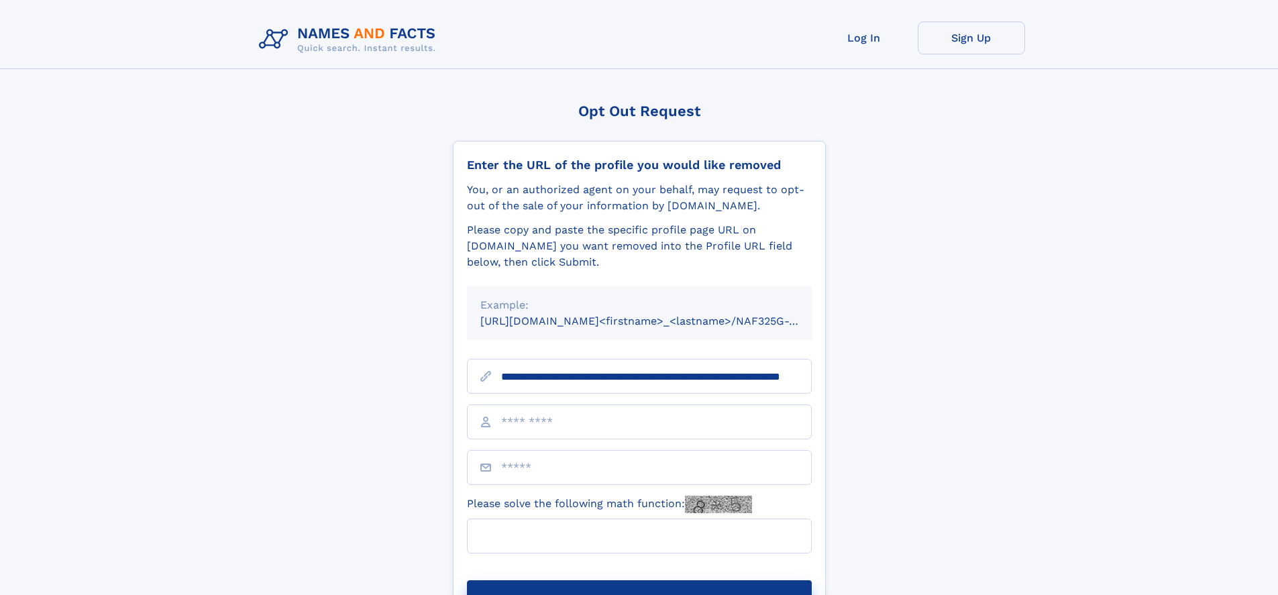 The width and height of the screenshot is (1278, 595). Describe the element at coordinates (639, 198) in the screenshot. I see `div: You, or an authorized agent on your behalf, may request to opt-out of the sale of your informatio...` at that location.